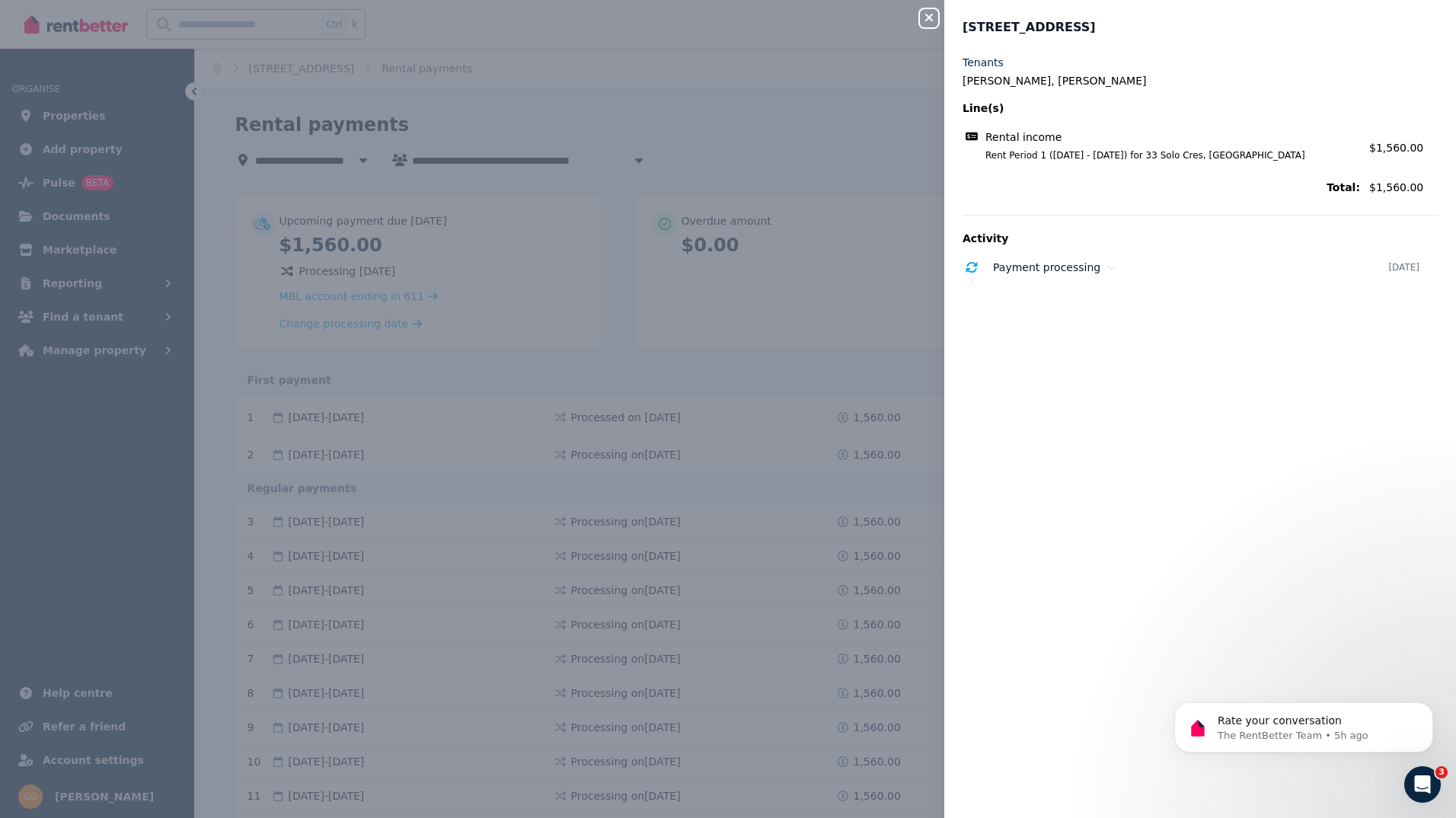 Image resolution: width=1456 pixels, height=818 pixels. I want to click on span: Total:, so click(1162, 187).